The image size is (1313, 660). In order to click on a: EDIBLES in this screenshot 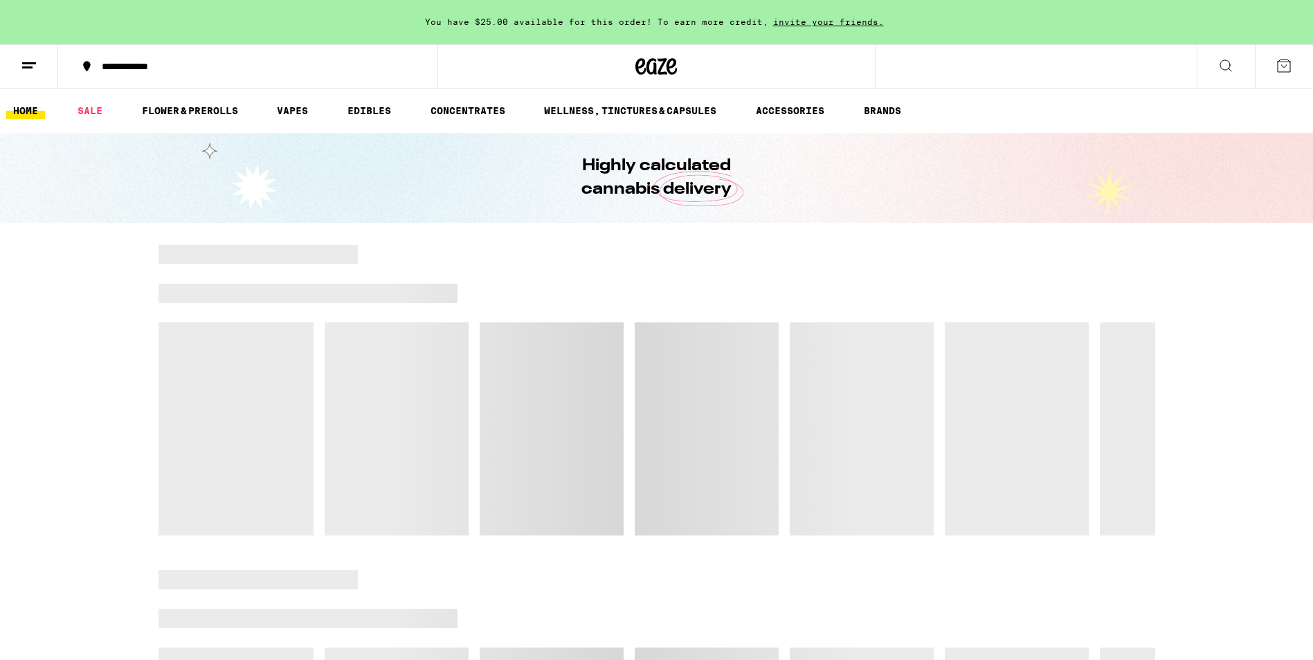, I will do `click(369, 111)`.